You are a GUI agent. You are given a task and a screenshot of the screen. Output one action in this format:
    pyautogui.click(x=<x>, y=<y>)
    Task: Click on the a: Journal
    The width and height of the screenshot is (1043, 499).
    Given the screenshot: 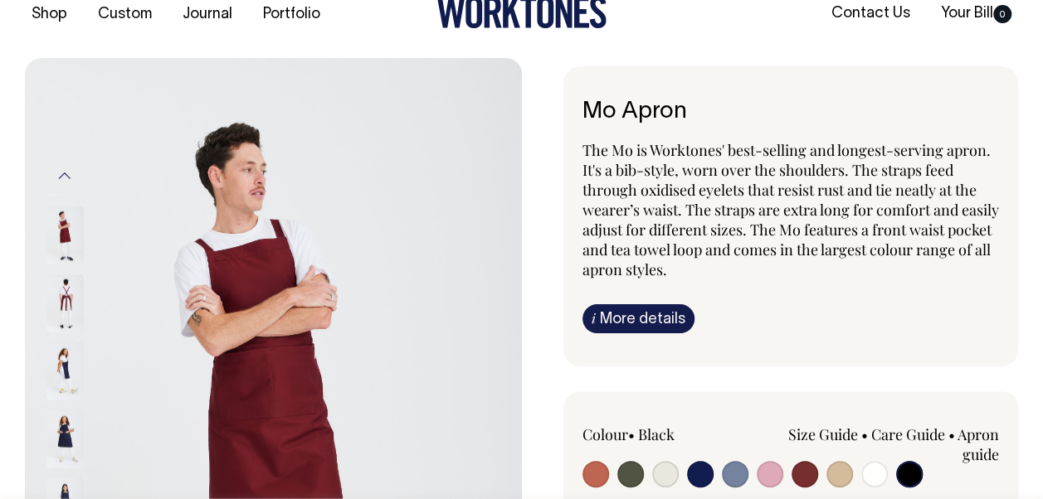 What is the action you would take?
    pyautogui.click(x=207, y=14)
    